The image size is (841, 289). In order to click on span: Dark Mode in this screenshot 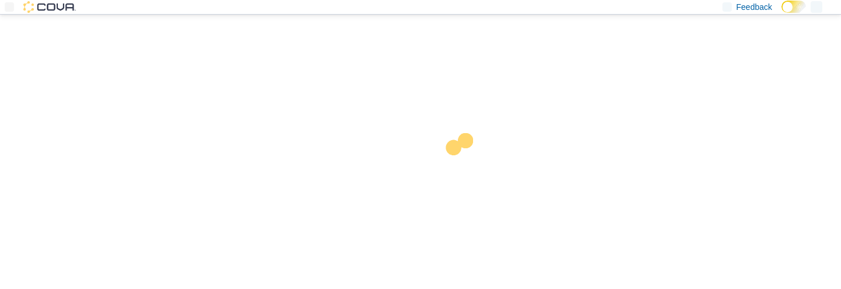, I will do `click(782, 13)`.